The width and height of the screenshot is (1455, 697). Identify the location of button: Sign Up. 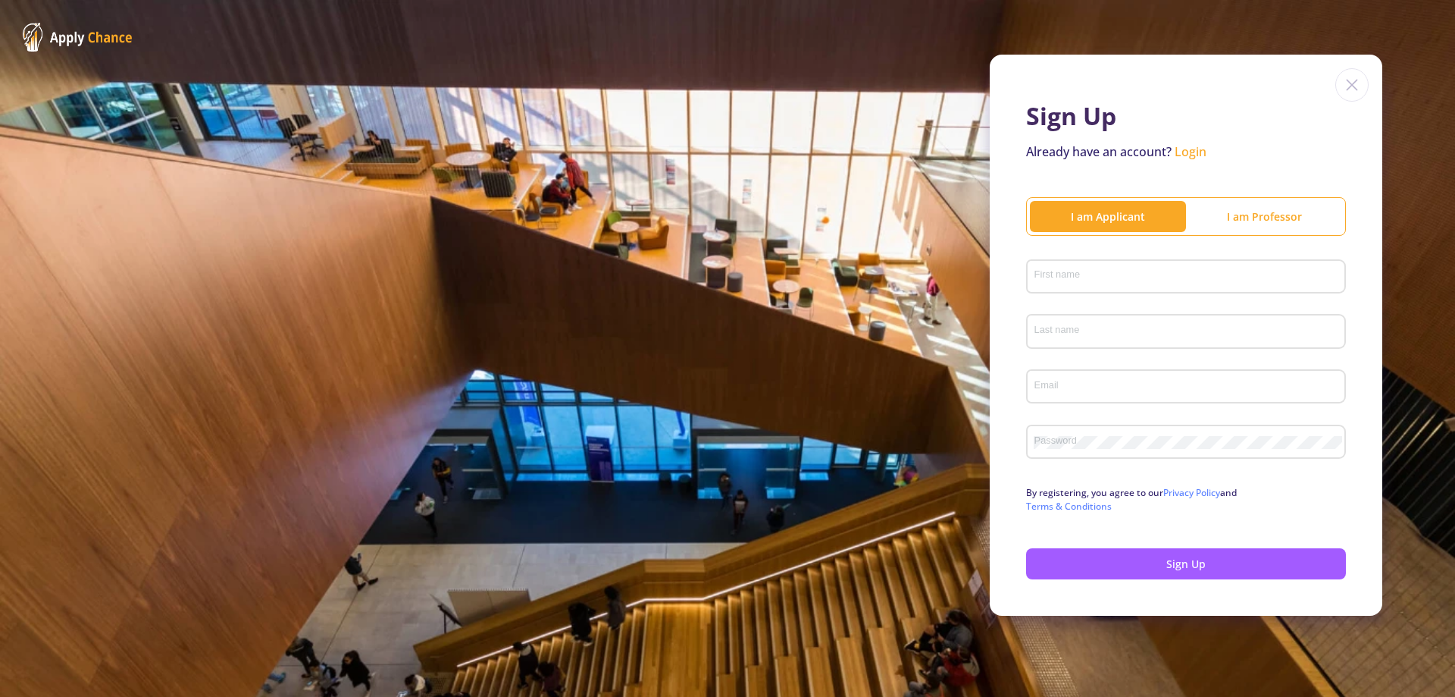
(1186, 563).